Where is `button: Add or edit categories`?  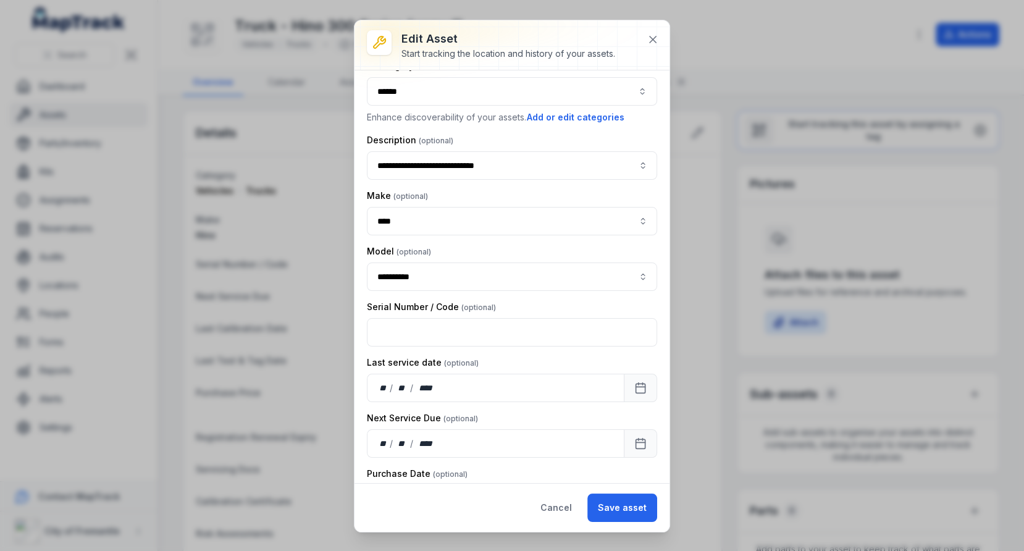
button: Add or edit categories is located at coordinates (576, 117).